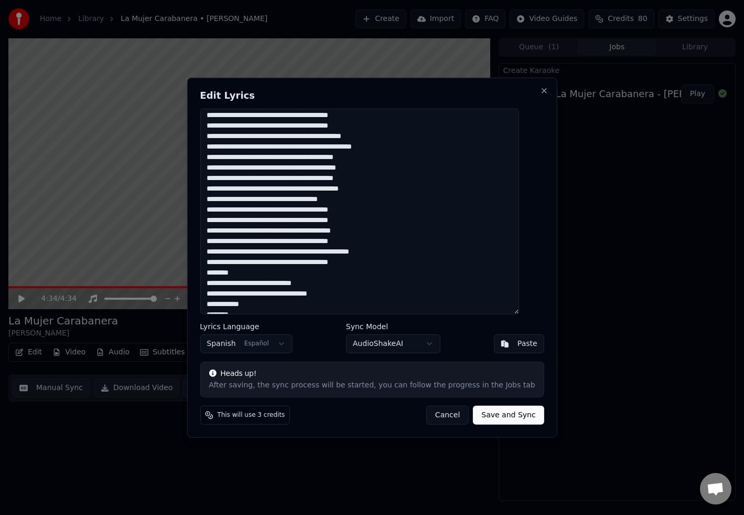 This screenshot has height=515, width=744. I want to click on label: Lyrics Language, so click(246, 326).